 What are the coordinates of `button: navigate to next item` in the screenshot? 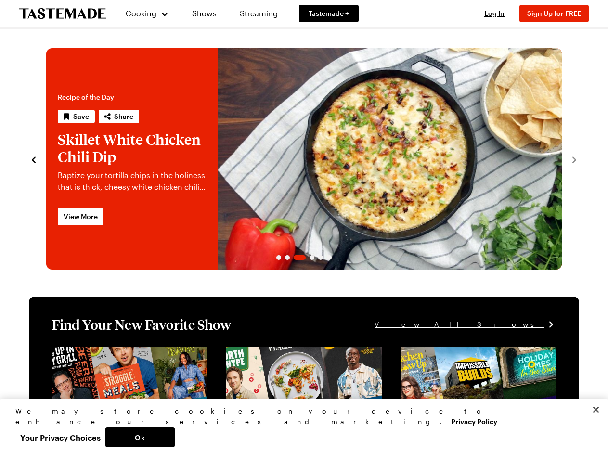 It's located at (575, 159).